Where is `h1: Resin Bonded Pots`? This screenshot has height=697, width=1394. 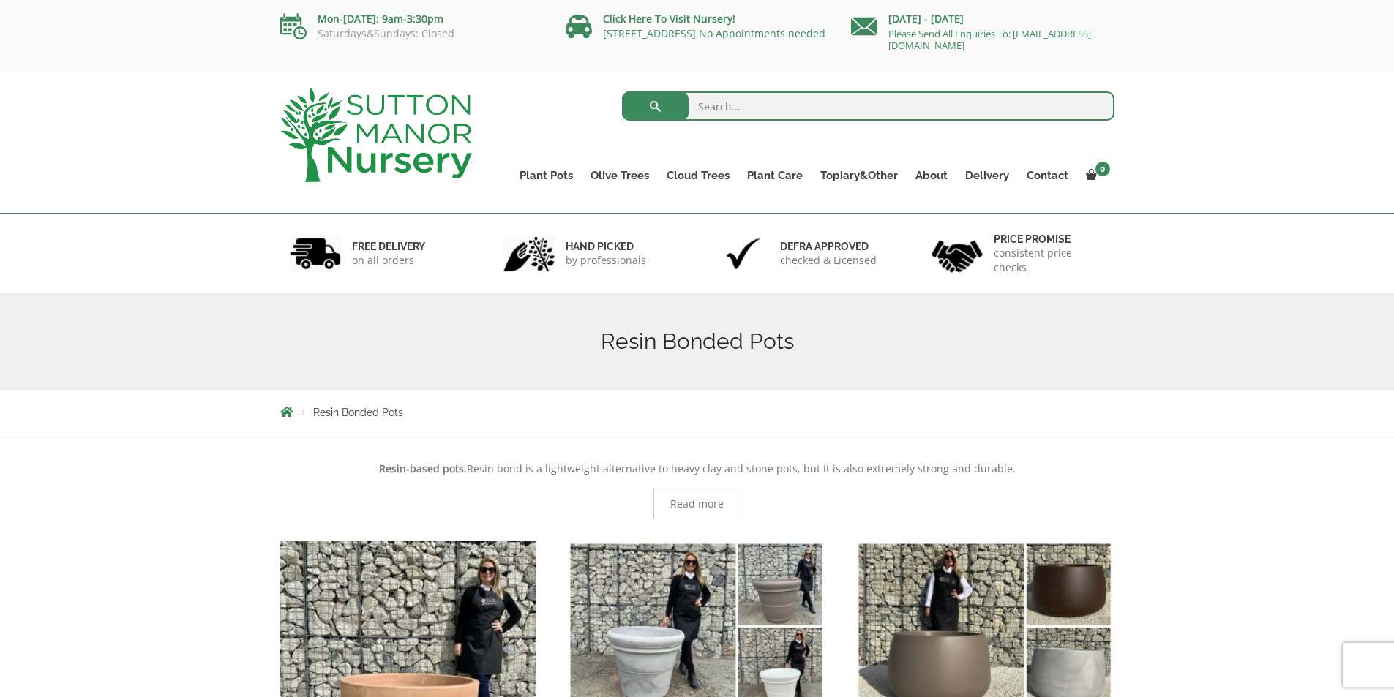 h1: Resin Bonded Pots is located at coordinates (697, 342).